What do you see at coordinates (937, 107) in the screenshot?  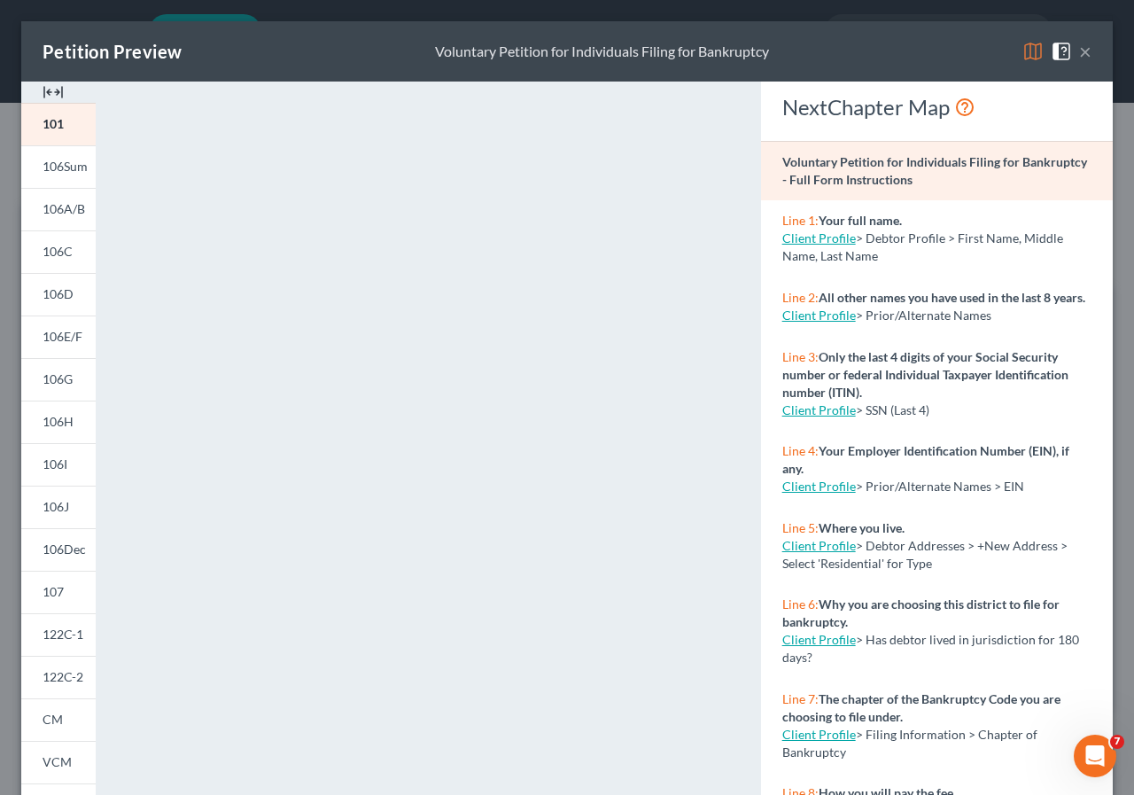 I see `div: NextChapter Map` at bounding box center [937, 107].